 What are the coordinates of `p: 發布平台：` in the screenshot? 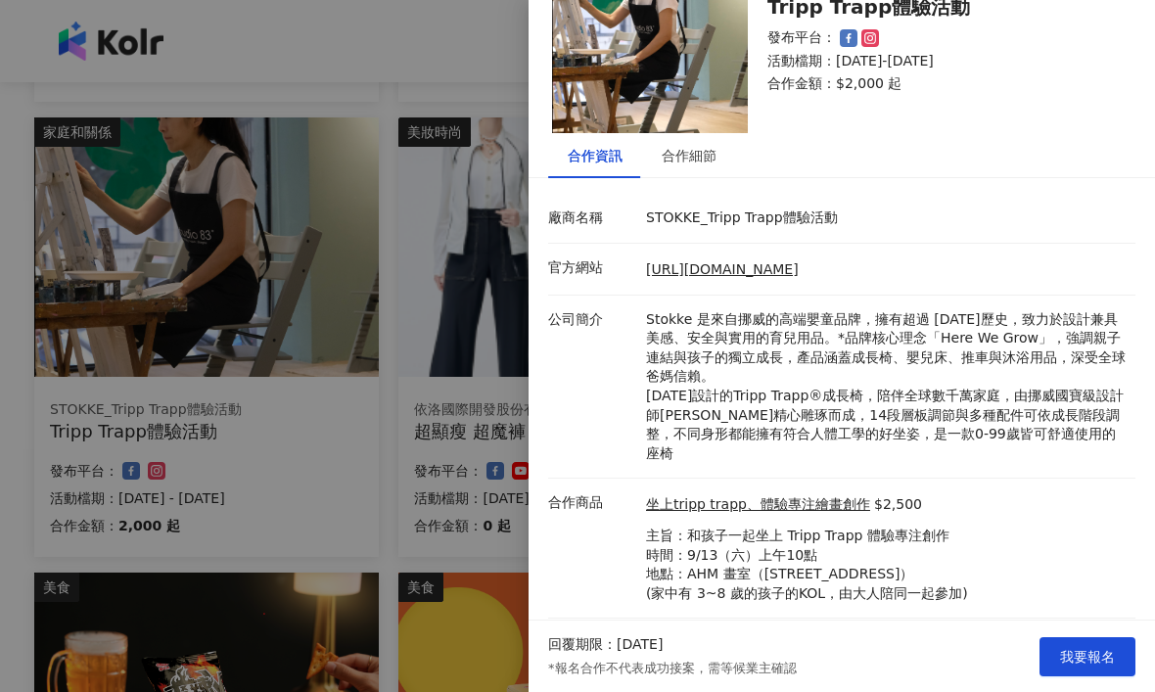 It's located at (802, 38).